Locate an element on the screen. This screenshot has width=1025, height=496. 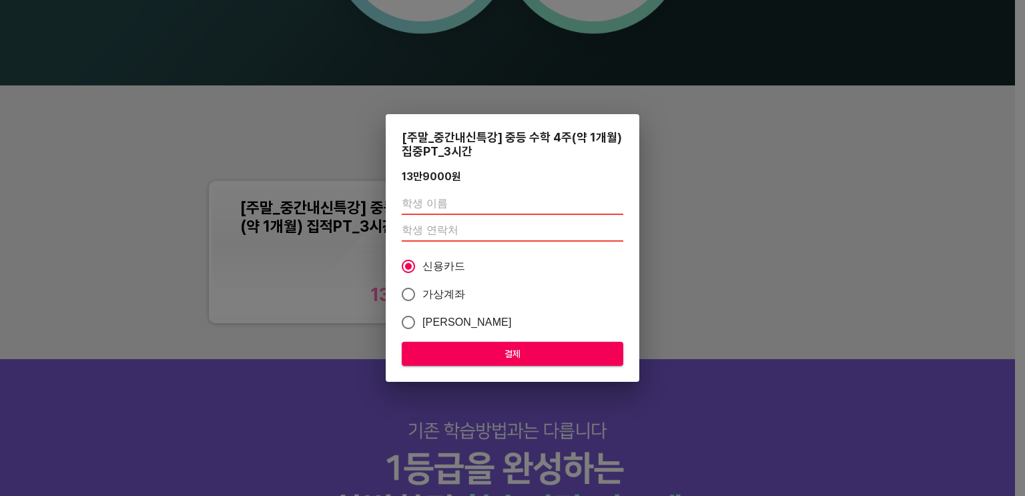
button: 결제 is located at coordinates (512, 354).